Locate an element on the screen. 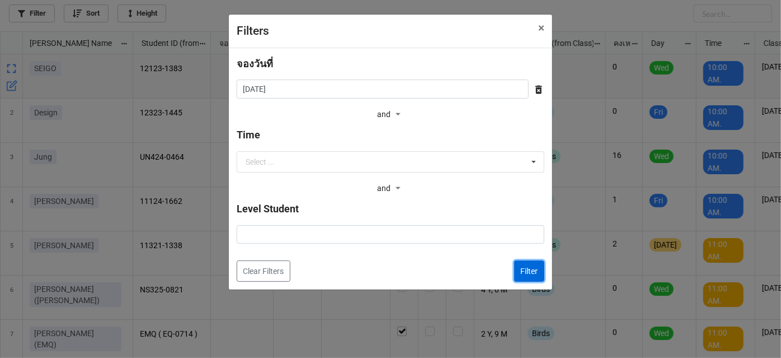  input: Date is located at coordinates (383, 89).